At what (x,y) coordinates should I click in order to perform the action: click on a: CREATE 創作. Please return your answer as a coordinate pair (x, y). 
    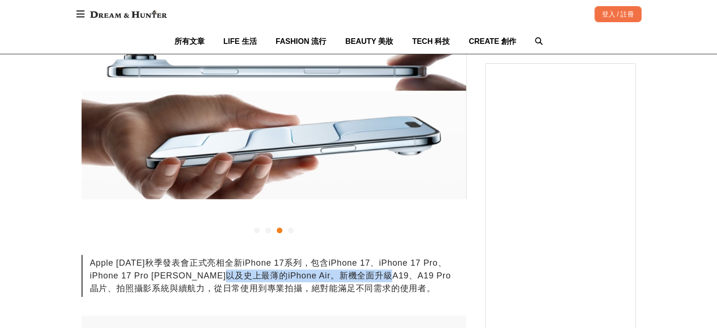
    Looking at the image, I should click on (492, 41).